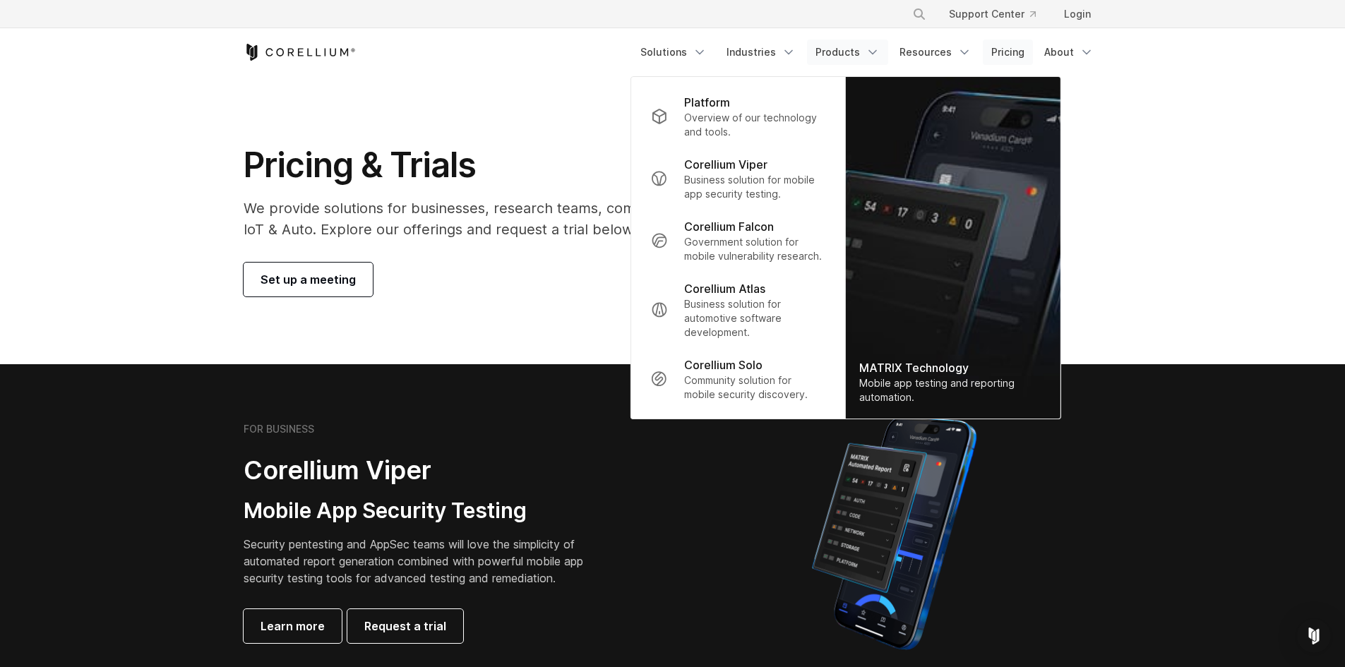  What do you see at coordinates (524, 165) in the screenshot?
I see `h1: Pricing & Trials` at bounding box center [524, 165].